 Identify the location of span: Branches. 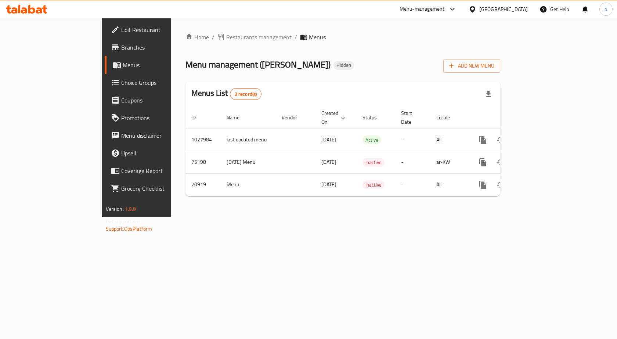
(160, 47).